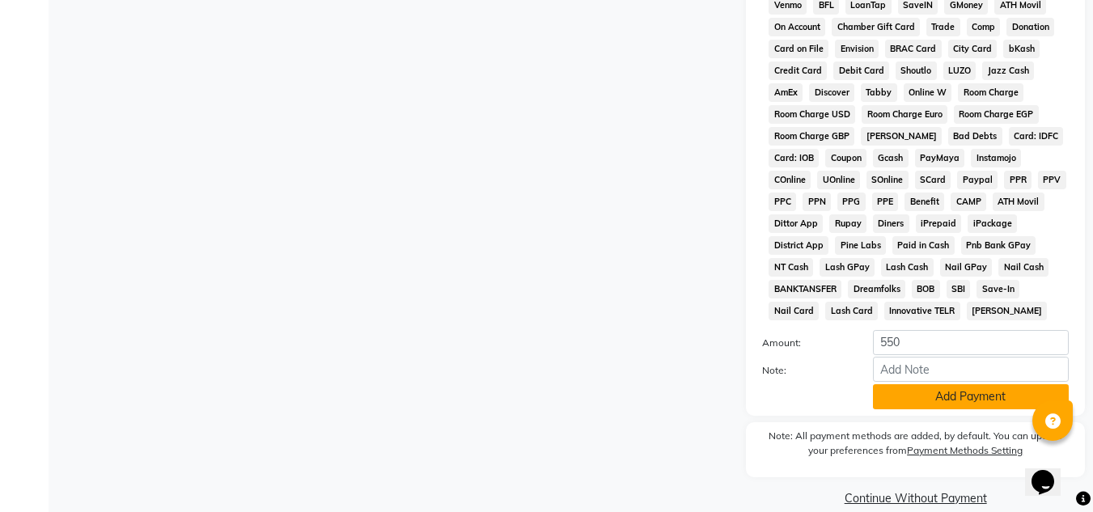  I want to click on span: Pine Labs, so click(860, 245).